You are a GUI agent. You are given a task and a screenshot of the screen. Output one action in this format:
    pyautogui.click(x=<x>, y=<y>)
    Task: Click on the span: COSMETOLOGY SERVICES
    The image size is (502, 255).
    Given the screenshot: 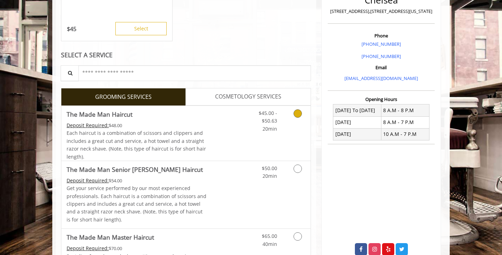 What is the action you would take?
    pyautogui.click(x=248, y=97)
    